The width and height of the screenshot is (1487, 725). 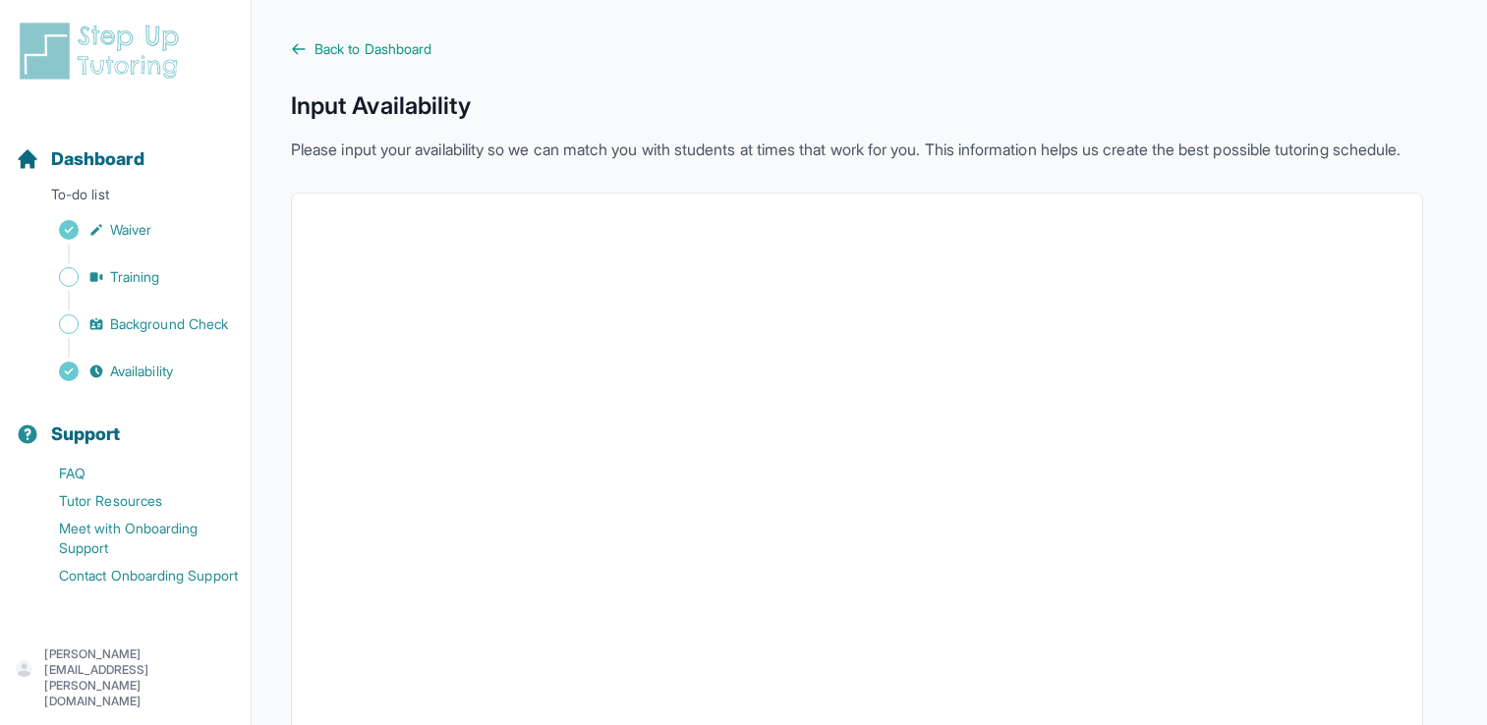 I want to click on p: Please input your availability so we can match you with students at times that work for you. This..., so click(x=857, y=149).